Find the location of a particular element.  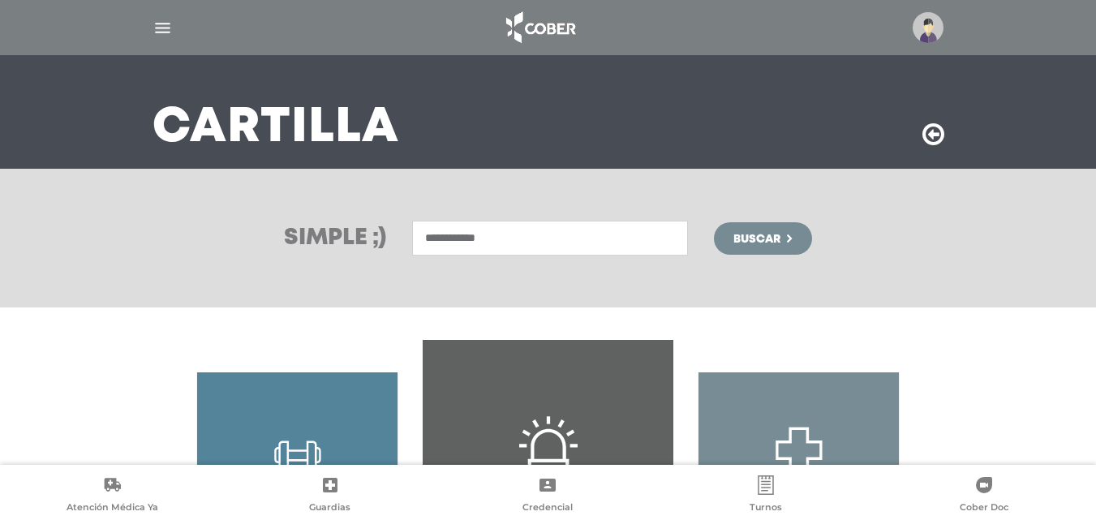

a: Guardias is located at coordinates (330, 496).